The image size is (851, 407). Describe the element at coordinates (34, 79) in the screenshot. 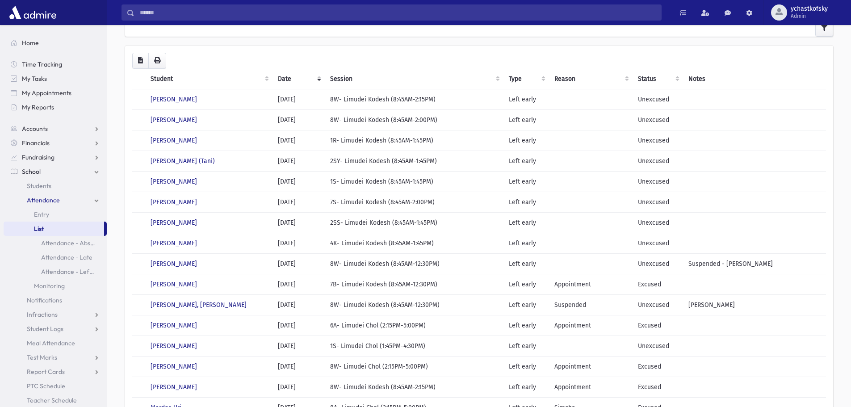

I see `span: My Tasks` at that location.